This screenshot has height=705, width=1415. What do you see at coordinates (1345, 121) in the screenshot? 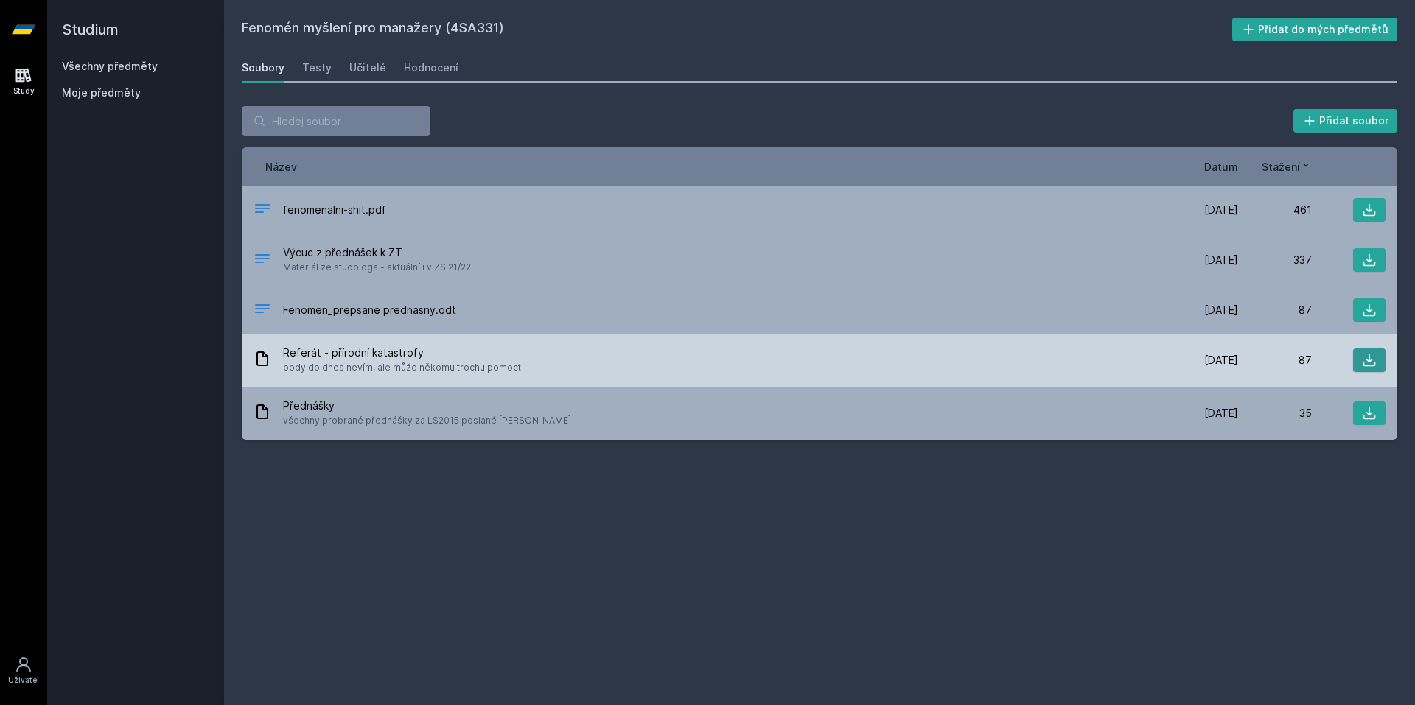
I see `button: Přidat soubor` at bounding box center [1345, 121].